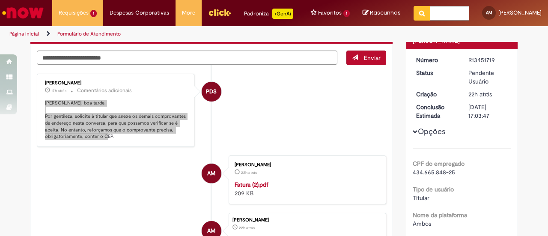  Describe the element at coordinates (24, 34) in the screenshot. I see `a: Página inicial` at that location.